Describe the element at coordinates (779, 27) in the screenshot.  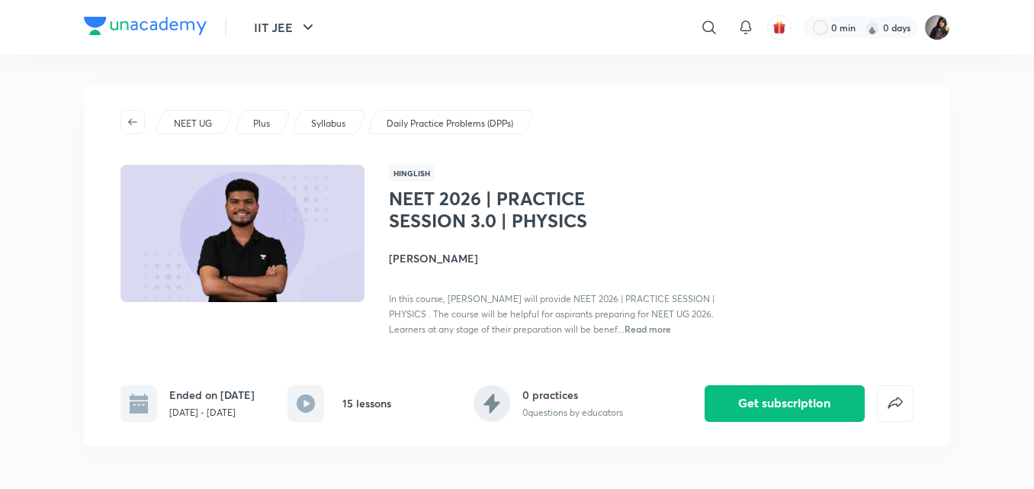
I see `button: avatar` at that location.